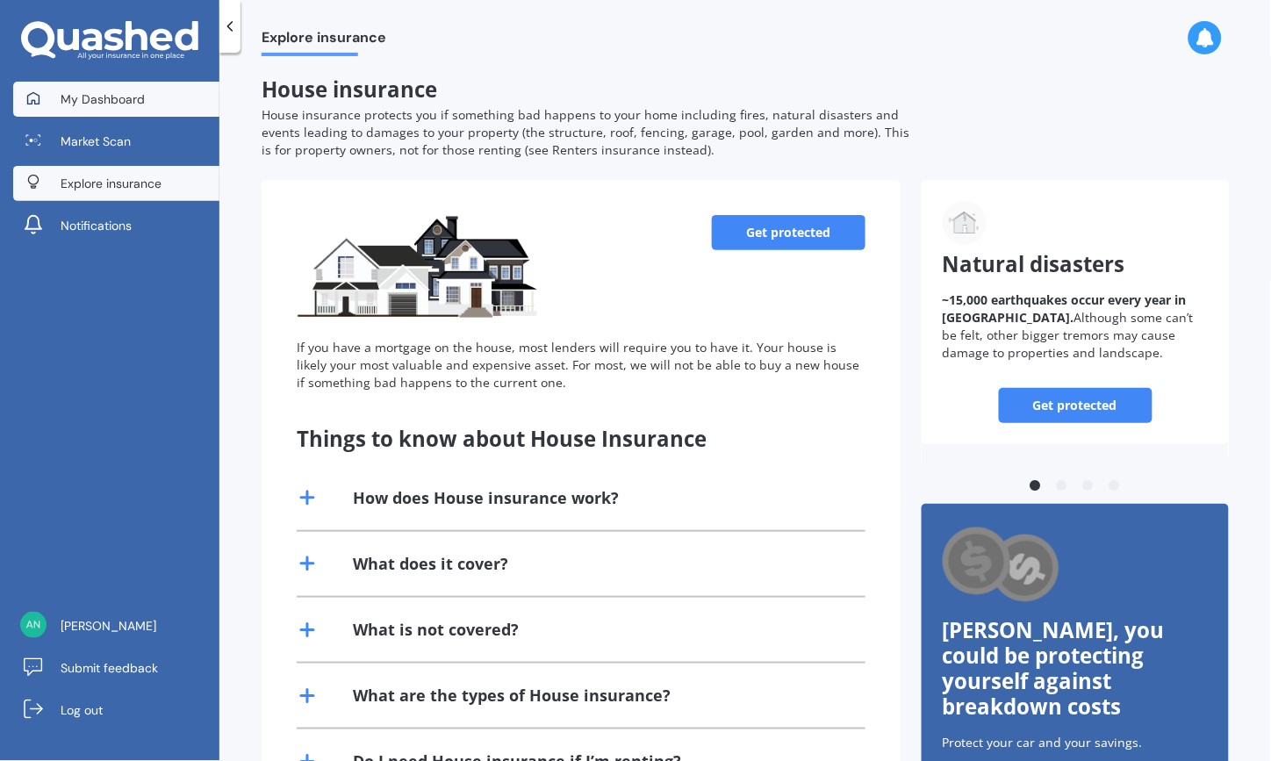 Image resolution: width=1271 pixels, height=761 pixels. Describe the element at coordinates (349, 89) in the screenshot. I see `span: House insurance` at that location.